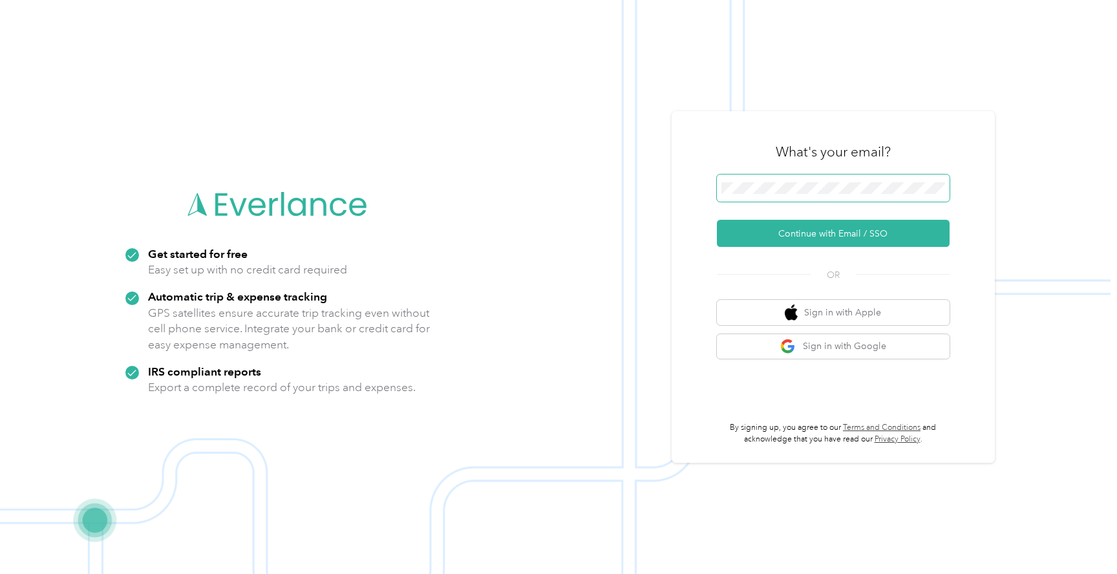 This screenshot has width=1117, height=574. Describe the element at coordinates (833, 346) in the screenshot. I see `button: google logoSign in with Google` at that location.